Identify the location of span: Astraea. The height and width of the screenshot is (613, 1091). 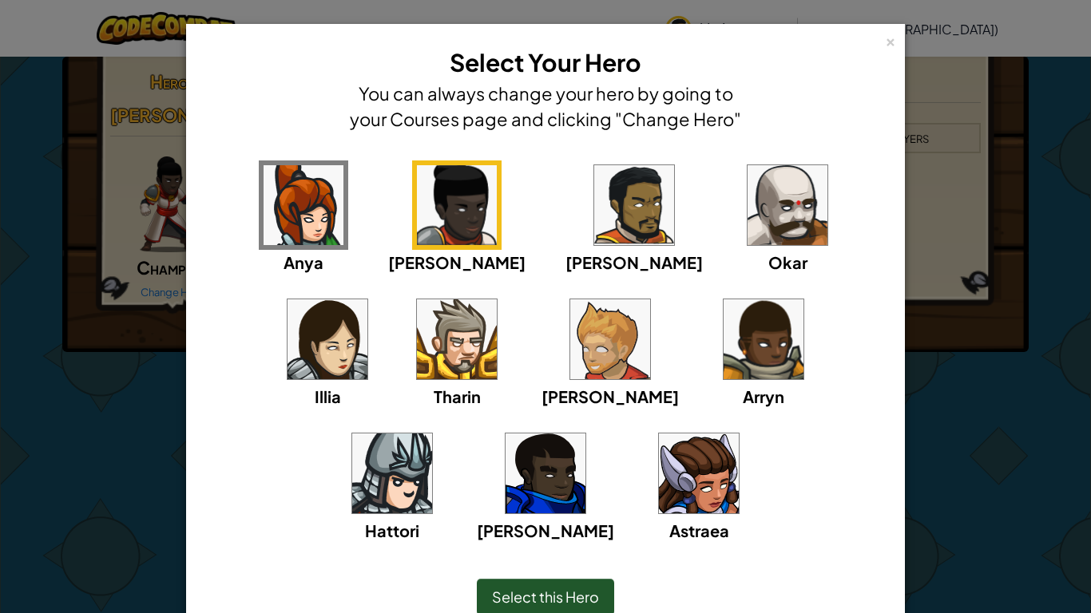
(699, 530).